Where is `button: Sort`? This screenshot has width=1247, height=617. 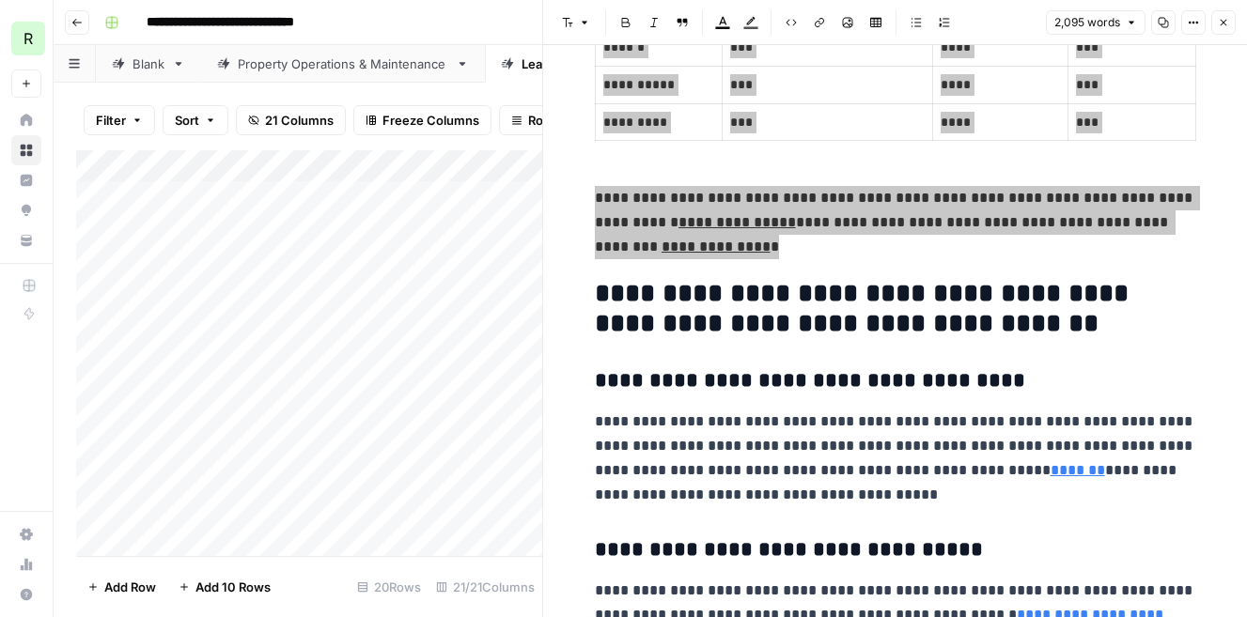
button: Sort is located at coordinates (195, 120).